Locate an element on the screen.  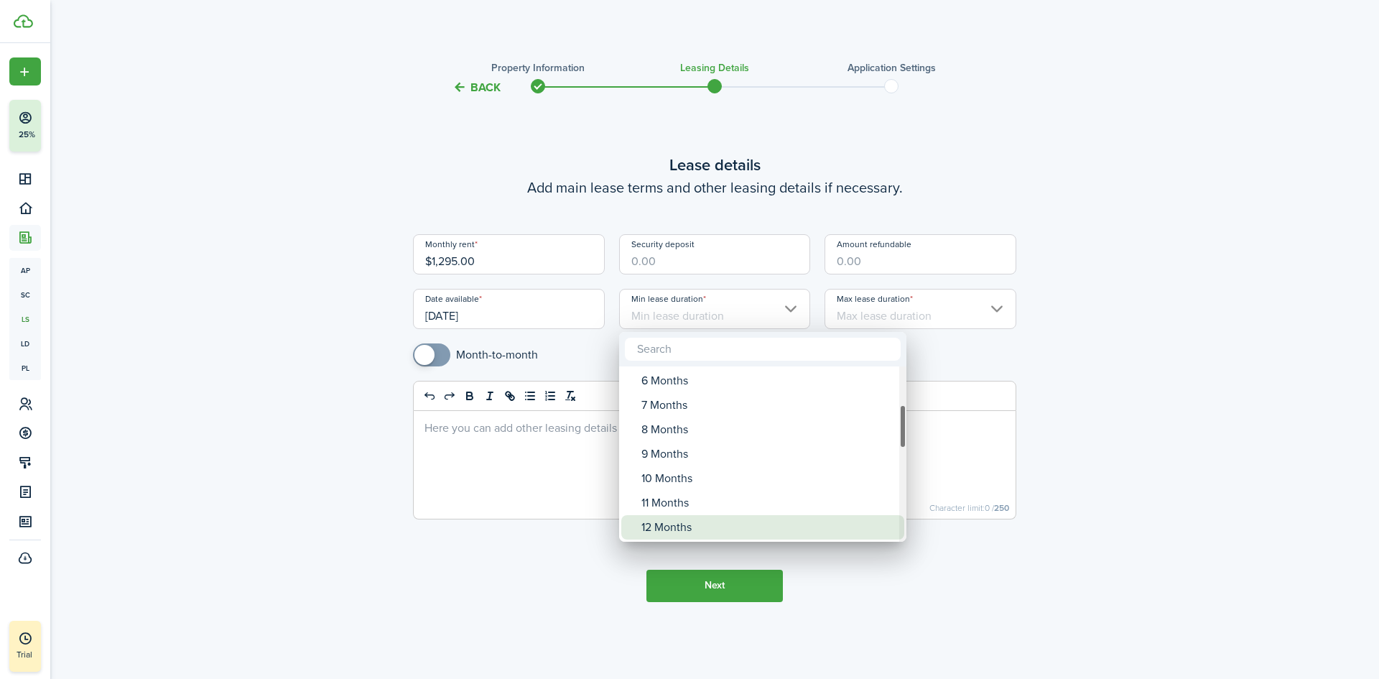
div: 8 Months is located at coordinates (768, 429).